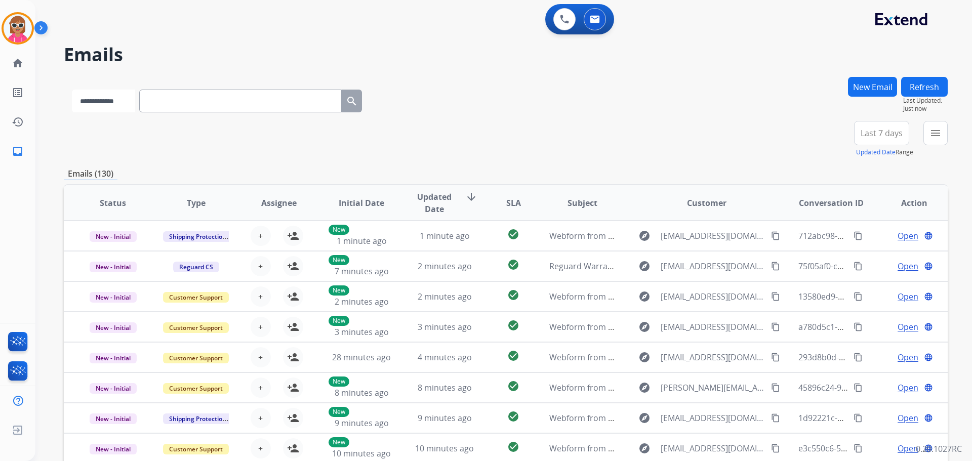 Image resolution: width=972 pixels, height=461 pixels. I want to click on span: Initial Date, so click(362, 203).